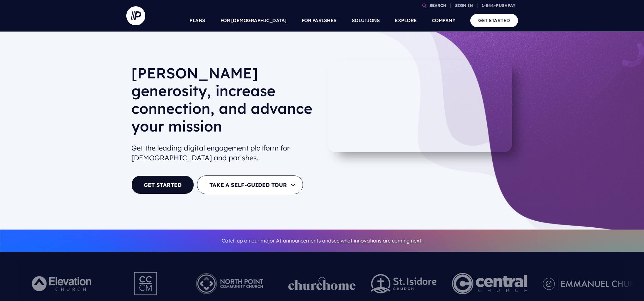 Image resolution: width=644 pixels, height=301 pixels. What do you see at coordinates (146, 283) in the screenshot?
I see `img: Pushpay_Logo__CCM` at bounding box center [146, 283].